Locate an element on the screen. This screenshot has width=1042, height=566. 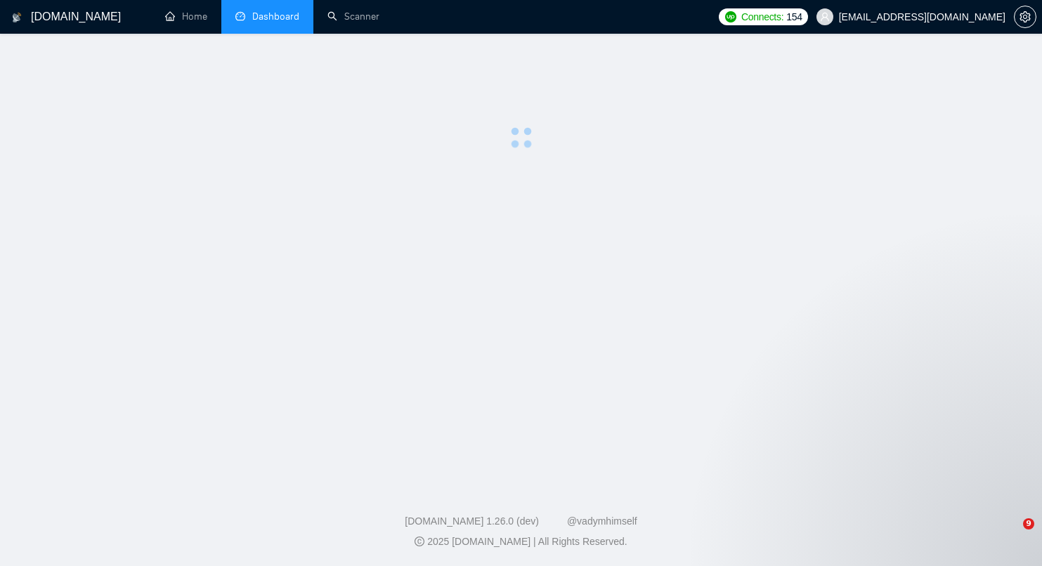
a: searchScanner is located at coordinates (353, 16).